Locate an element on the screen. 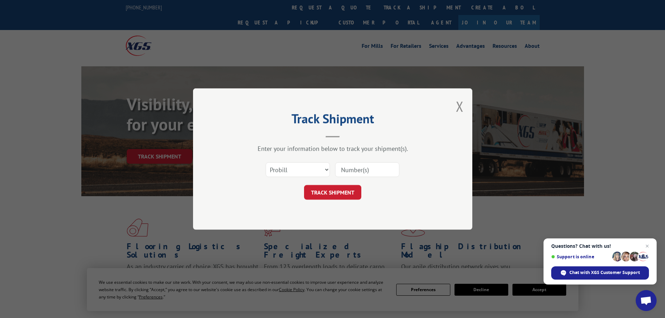 This screenshot has height=318, width=665. h2: Track Shipment is located at coordinates (333, 120).